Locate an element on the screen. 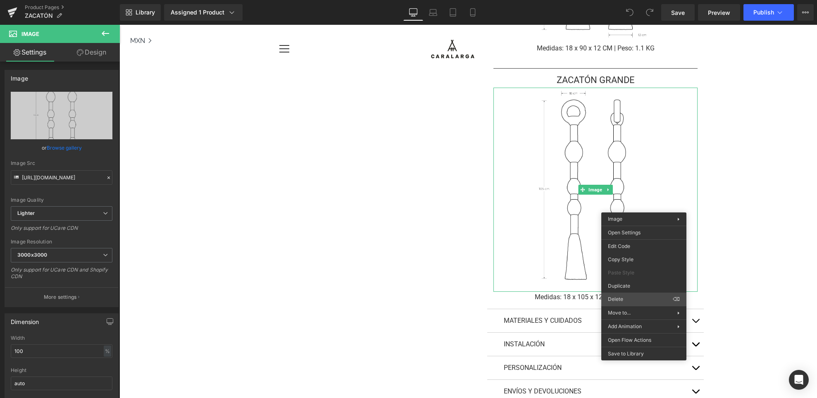 The image size is (817, 398). div: Image is located at coordinates (19, 76).